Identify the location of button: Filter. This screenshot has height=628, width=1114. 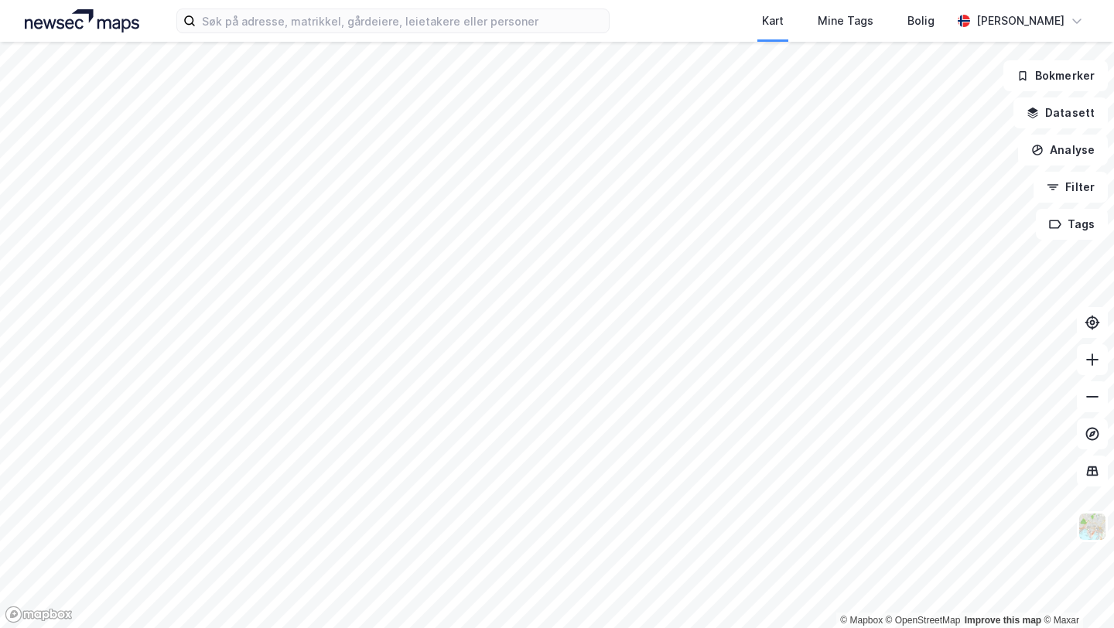
(1070, 187).